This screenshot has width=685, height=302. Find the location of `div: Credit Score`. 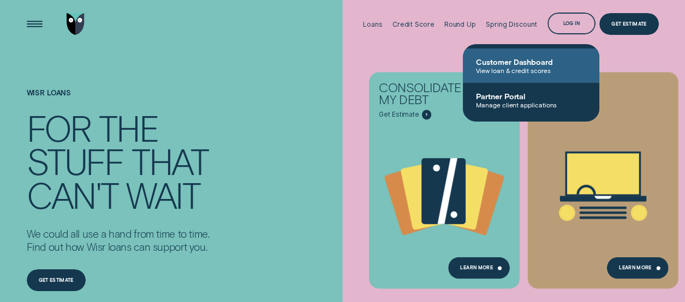

div: Credit Score is located at coordinates (413, 24).